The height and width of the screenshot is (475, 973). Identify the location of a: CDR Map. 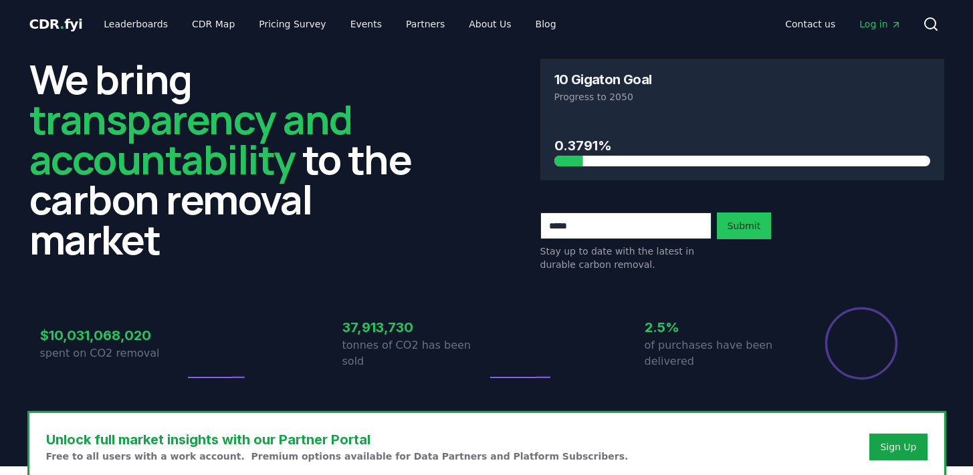
(213, 24).